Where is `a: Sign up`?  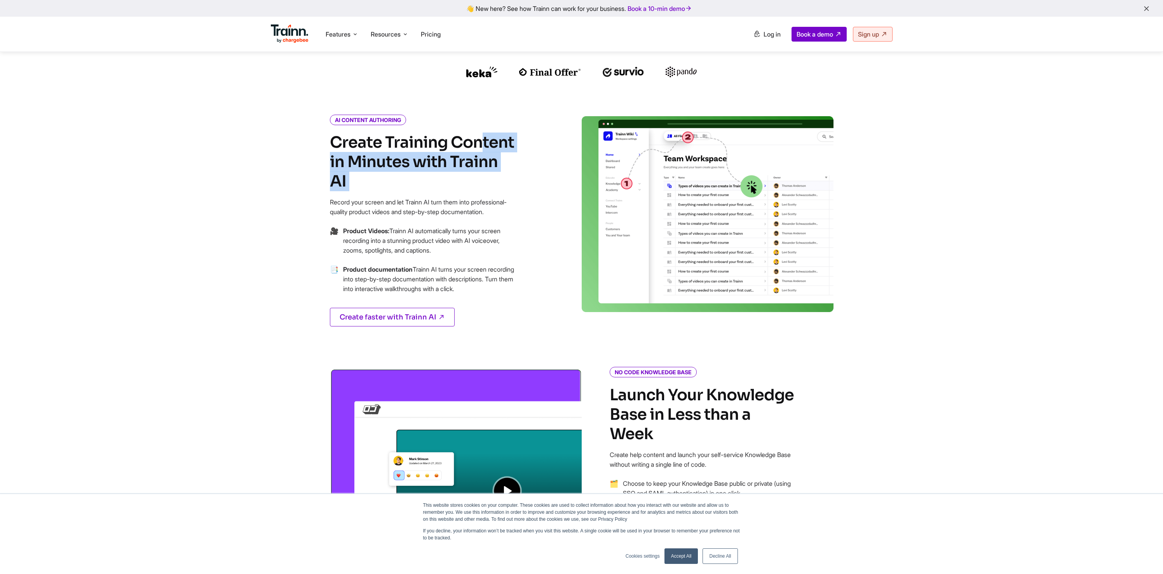
a: Sign up is located at coordinates (872, 34).